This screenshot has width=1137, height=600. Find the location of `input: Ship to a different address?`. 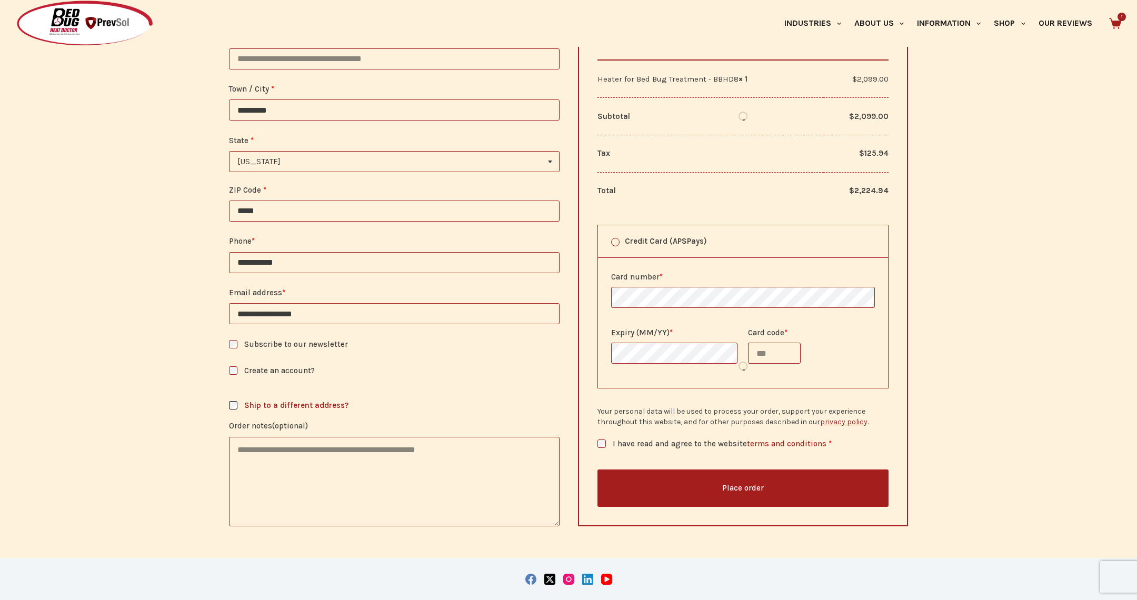

input: Ship to a different address? is located at coordinates (233, 405).